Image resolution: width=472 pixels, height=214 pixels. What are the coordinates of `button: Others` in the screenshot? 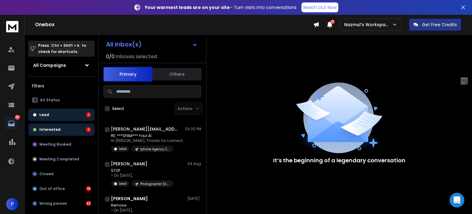 It's located at (177, 74).